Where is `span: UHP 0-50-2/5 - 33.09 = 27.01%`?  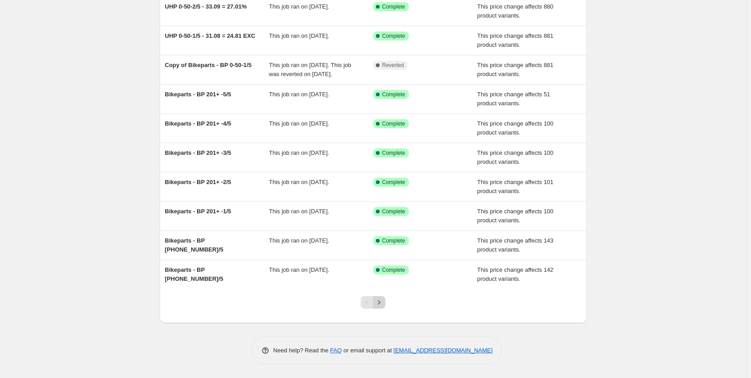 span: UHP 0-50-2/5 - 33.09 = 27.01% is located at coordinates (206, 6).